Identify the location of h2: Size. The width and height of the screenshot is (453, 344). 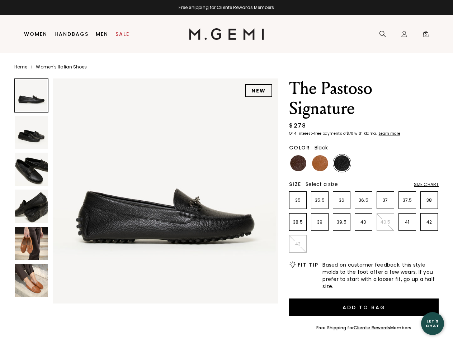
(295, 184).